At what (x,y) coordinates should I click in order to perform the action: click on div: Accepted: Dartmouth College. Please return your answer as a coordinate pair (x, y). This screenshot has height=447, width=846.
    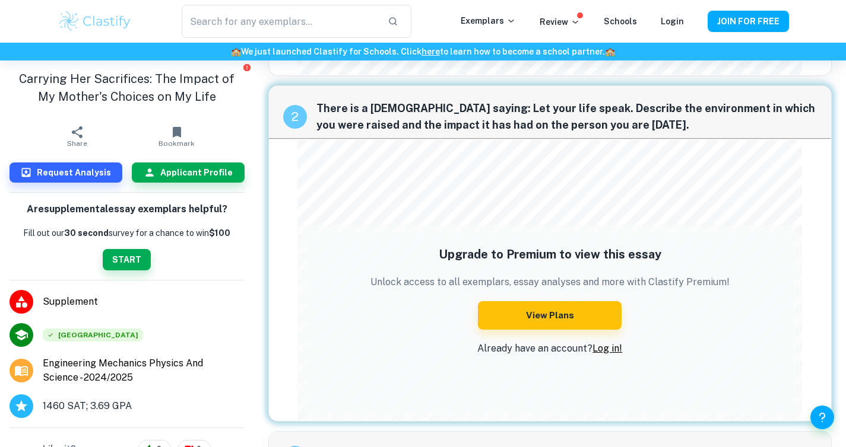
    Looking at the image, I should click on (93, 335).